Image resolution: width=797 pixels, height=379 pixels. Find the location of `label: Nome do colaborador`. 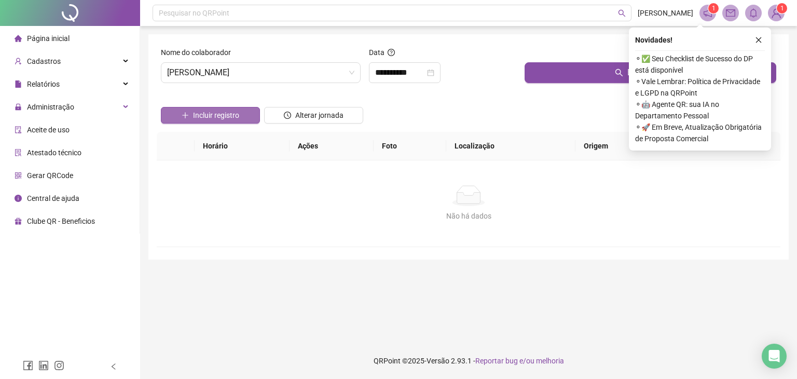

label: Nome do colaborador is located at coordinates (199, 52).